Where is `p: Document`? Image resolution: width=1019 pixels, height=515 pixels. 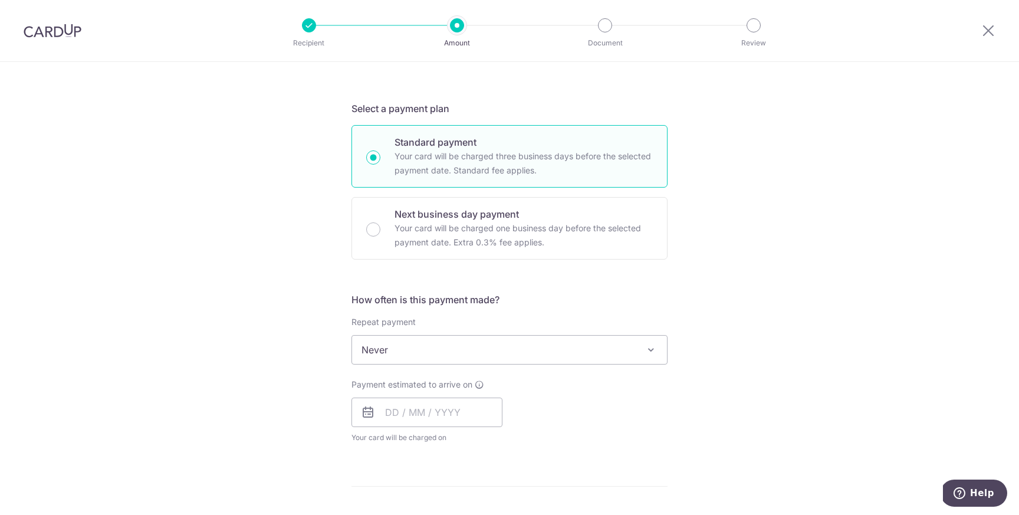
p: Document is located at coordinates (605, 43).